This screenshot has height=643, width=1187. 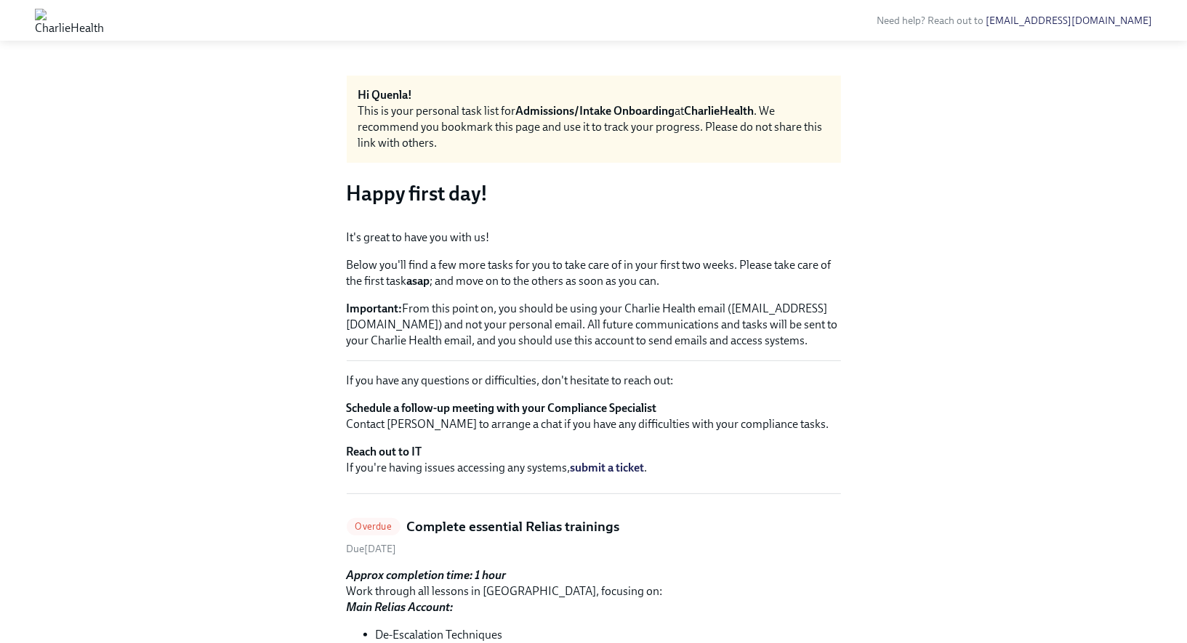 I want to click on span: Need help? Reach out to, so click(x=1014, y=20).